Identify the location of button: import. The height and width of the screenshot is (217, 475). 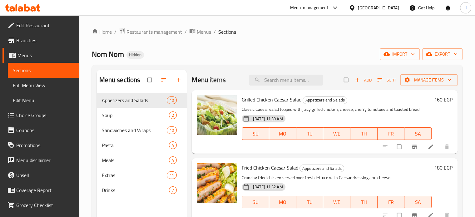
(400, 54).